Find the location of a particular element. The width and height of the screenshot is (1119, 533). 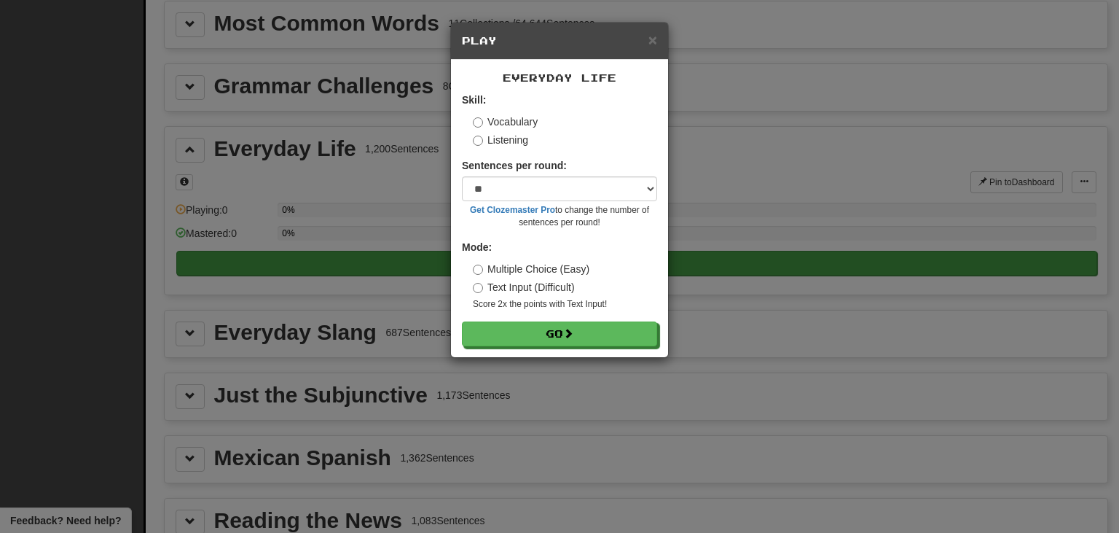

small: to change the number of sentences per round! is located at coordinates (560, 216).